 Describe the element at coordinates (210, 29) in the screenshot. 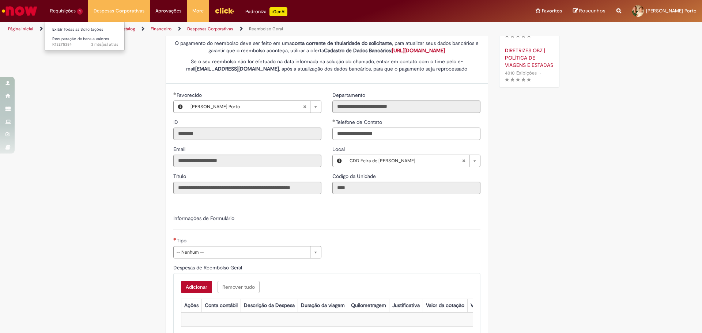

I see `a: Despesas Corporativas` at that location.